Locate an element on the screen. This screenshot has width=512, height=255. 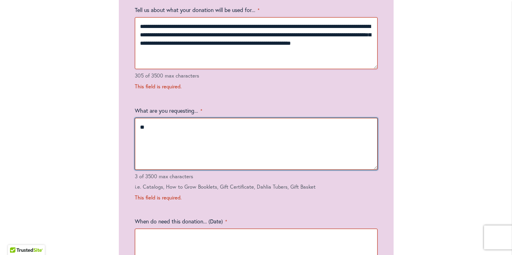
label: What are you requesting... is located at coordinates (256, 111).